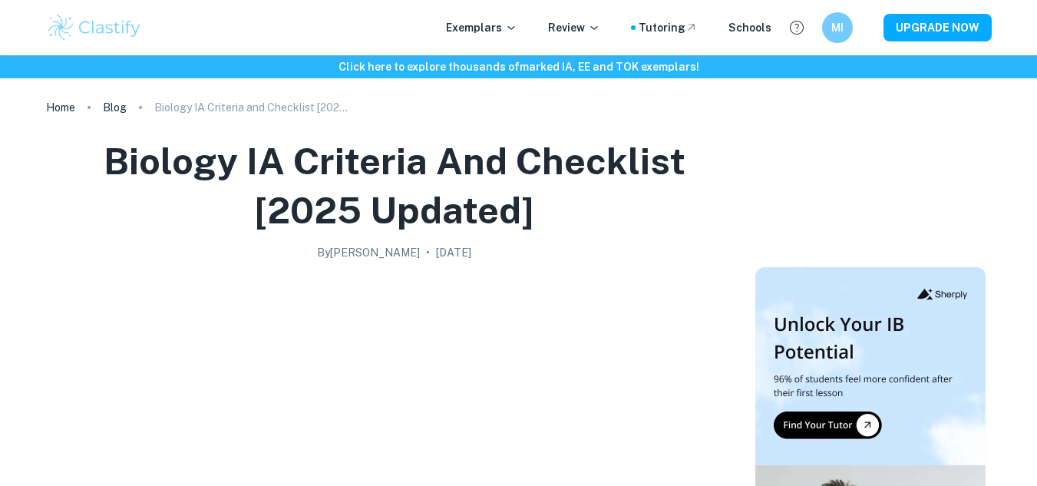  Describe the element at coordinates (94, 28) in the screenshot. I see `img: Clastify logo` at that location.